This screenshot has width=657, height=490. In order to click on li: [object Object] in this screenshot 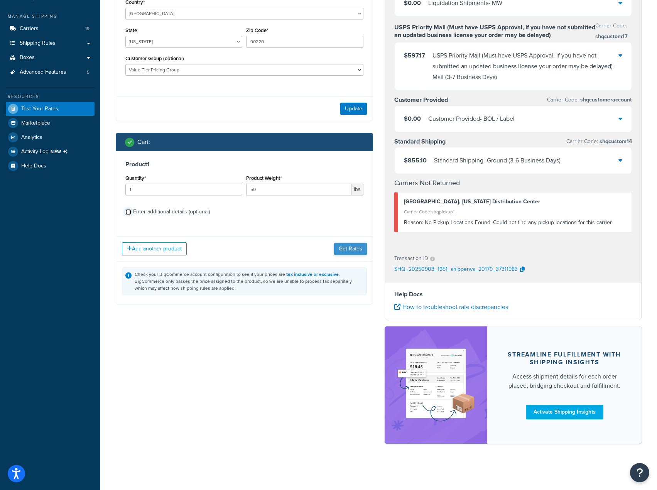, I will do `click(50, 152)`.